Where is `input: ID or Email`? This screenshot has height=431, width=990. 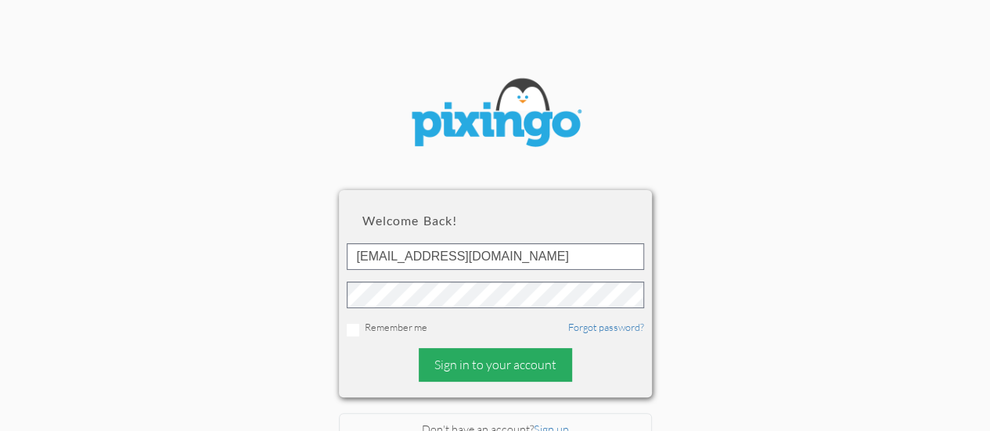
input: ID or Email is located at coordinates (496, 257).